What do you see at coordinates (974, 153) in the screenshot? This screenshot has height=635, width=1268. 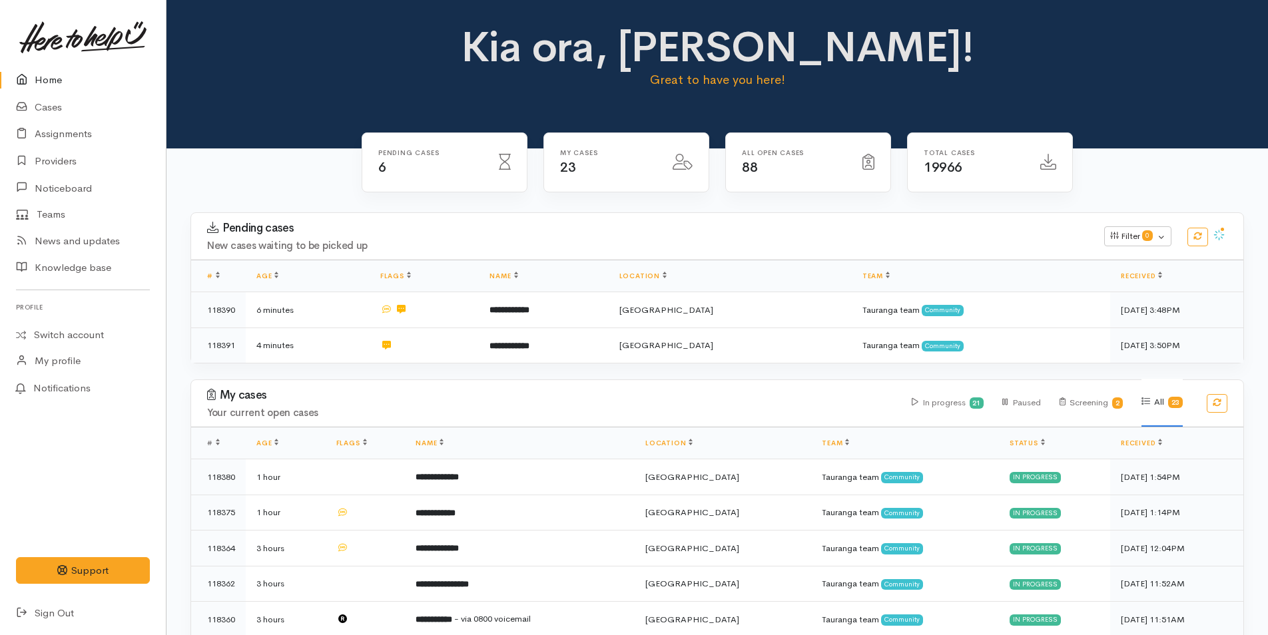 I see `h6: Total cases` at bounding box center [974, 153].